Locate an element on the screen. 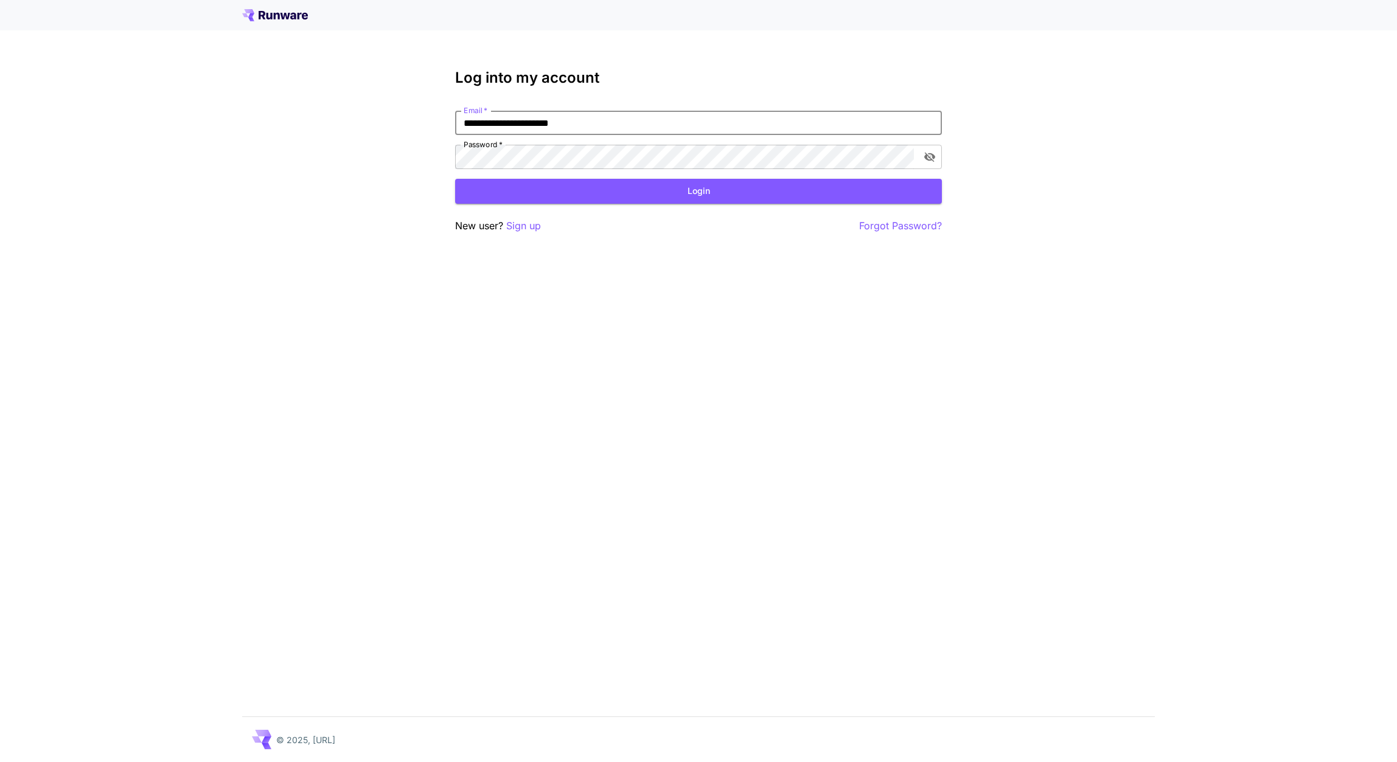 The width and height of the screenshot is (1397, 762). p: New user? is located at coordinates (498, 226).